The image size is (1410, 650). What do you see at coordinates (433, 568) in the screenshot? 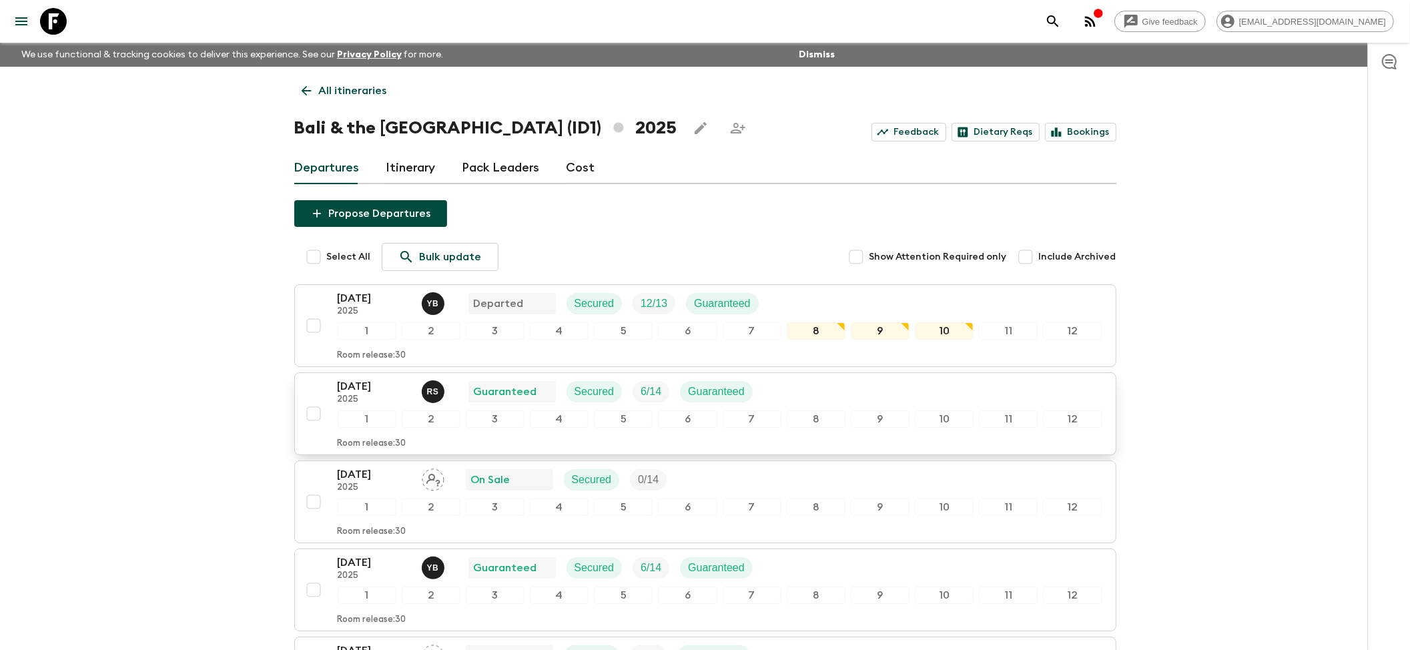
I see `p: Y B` at bounding box center [433, 568].